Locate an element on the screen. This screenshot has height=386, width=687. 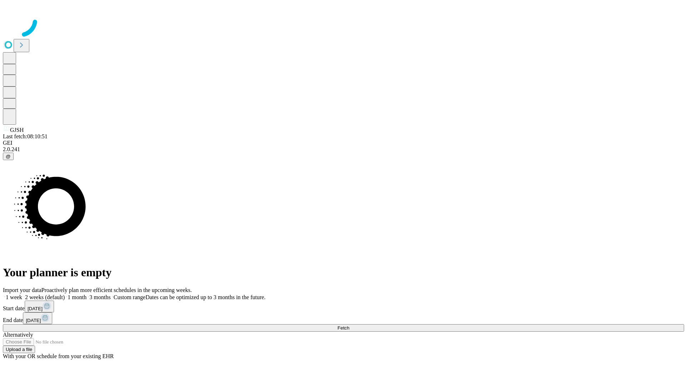
span: Last fetch: 08:10:51 is located at coordinates (25, 136).